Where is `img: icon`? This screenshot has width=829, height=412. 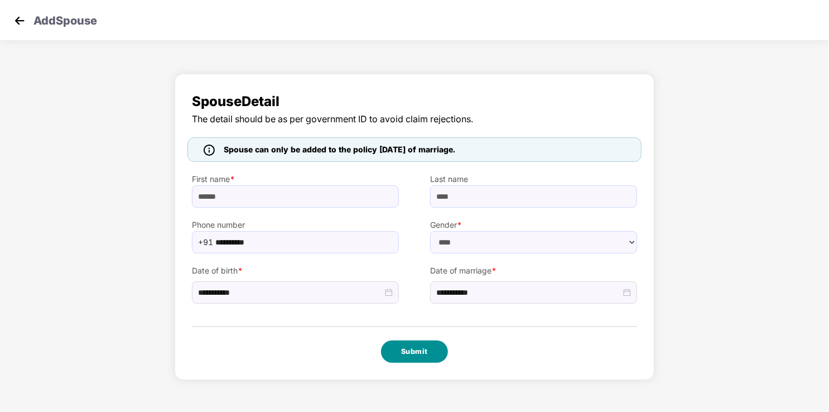
img: icon is located at coordinates (209, 150).